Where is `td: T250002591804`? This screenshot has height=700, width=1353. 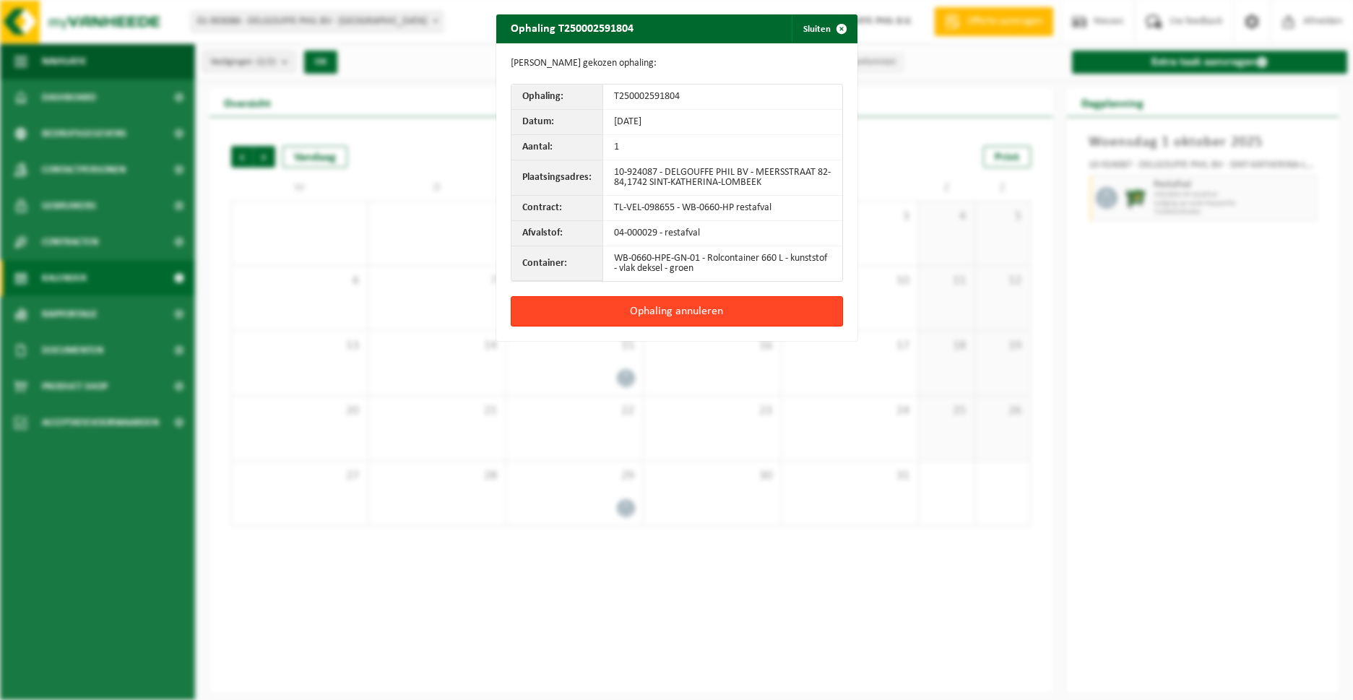 td: T250002591804 is located at coordinates (722, 97).